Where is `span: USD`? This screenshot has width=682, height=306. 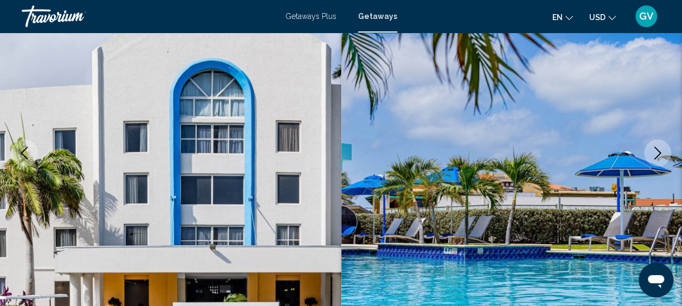
span: USD is located at coordinates (597, 17).